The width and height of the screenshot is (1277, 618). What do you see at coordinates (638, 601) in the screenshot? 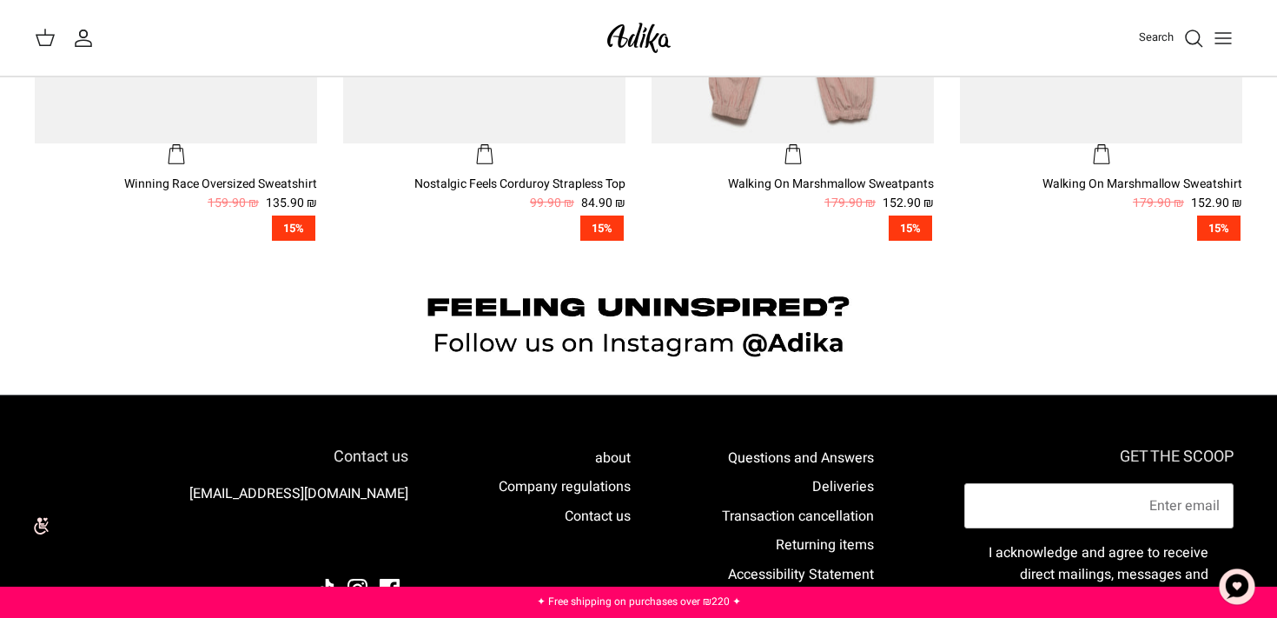
I see `font: ✦ Free shipping on purchases over ₪220 ✦` at bounding box center [638, 601].